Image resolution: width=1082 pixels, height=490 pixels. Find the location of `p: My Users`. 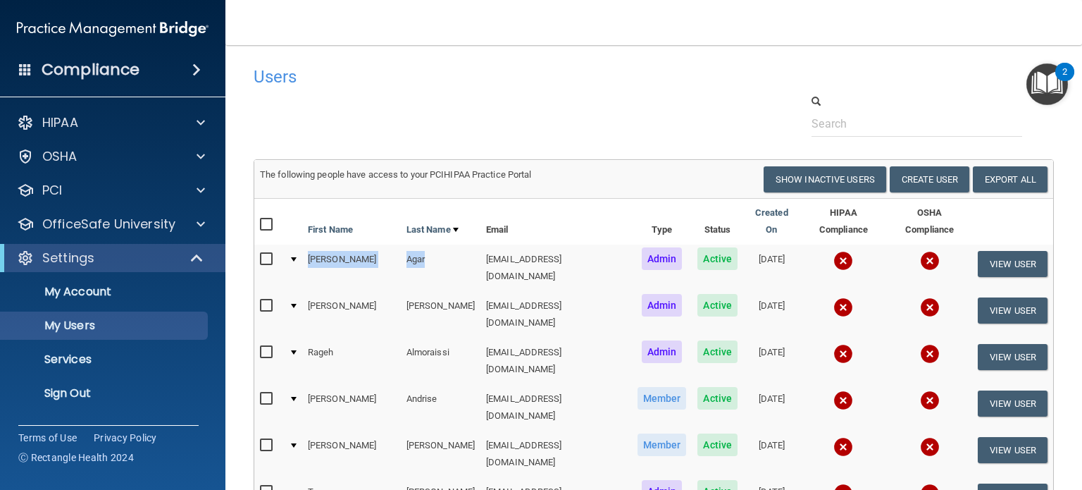

p: My Users is located at coordinates (105, 325).